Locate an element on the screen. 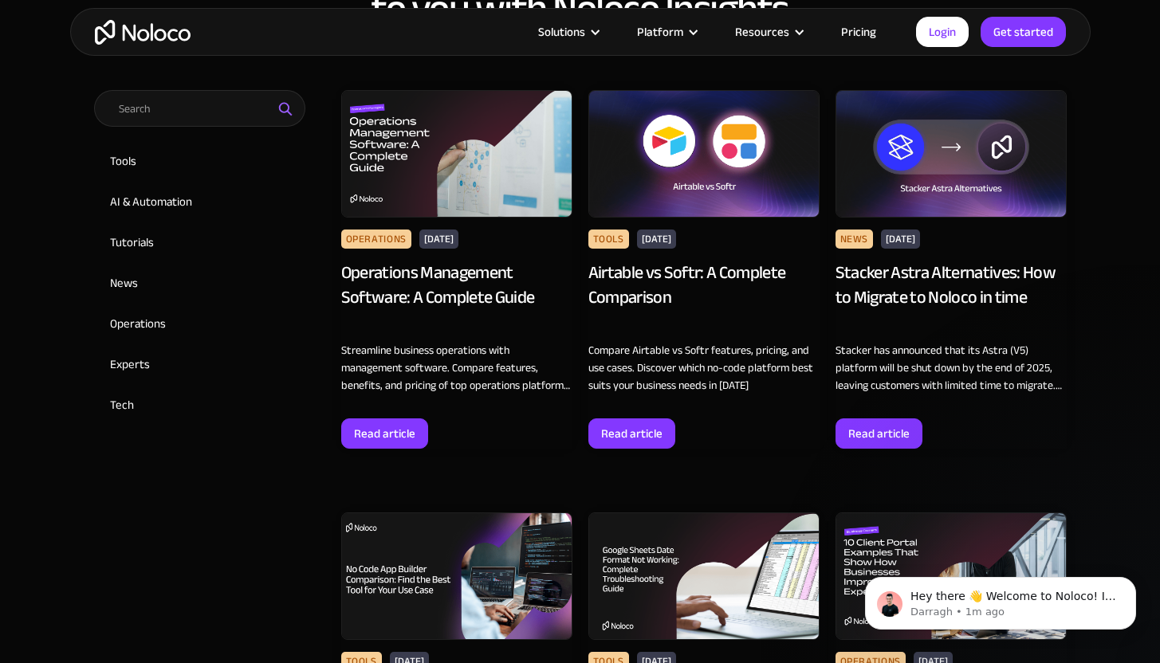 The width and height of the screenshot is (1160, 663). div: message notification from Darragh, 1m ago. Hey there 👋 Welcome to Noloco! If you have any questio... is located at coordinates (159, 60).